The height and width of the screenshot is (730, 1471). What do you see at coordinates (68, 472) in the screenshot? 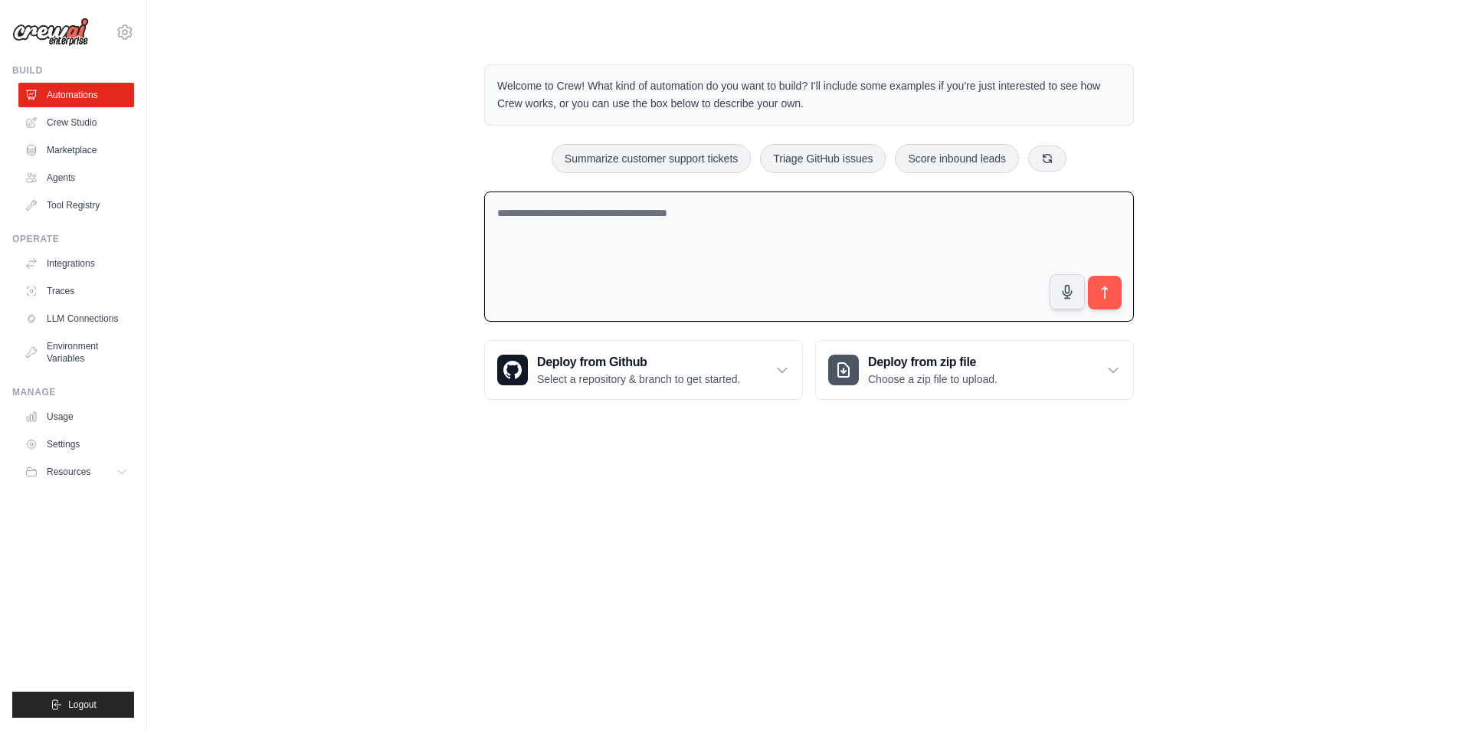
I see `span: Resources` at bounding box center [68, 472].